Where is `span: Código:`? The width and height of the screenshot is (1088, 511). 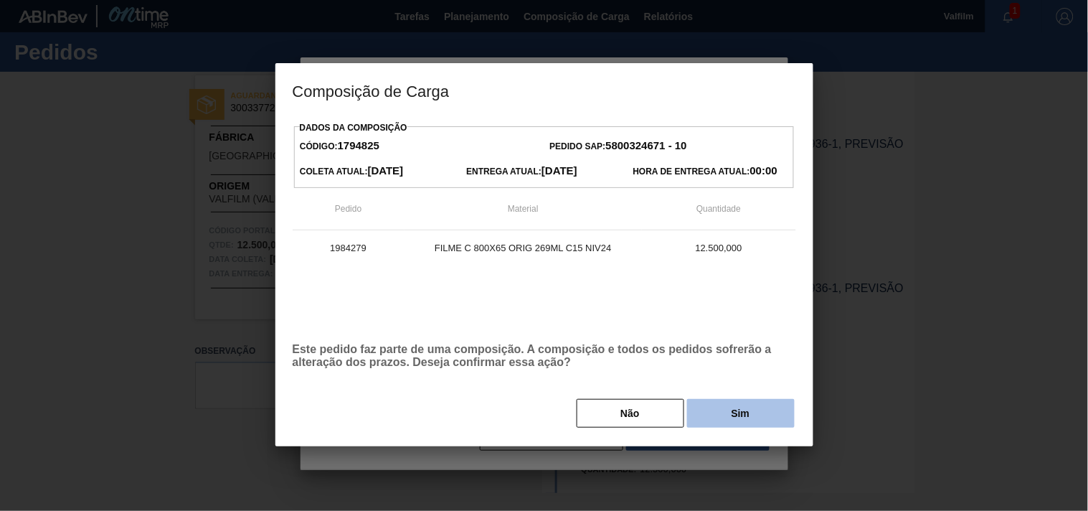 span: Código: is located at coordinates (339, 146).